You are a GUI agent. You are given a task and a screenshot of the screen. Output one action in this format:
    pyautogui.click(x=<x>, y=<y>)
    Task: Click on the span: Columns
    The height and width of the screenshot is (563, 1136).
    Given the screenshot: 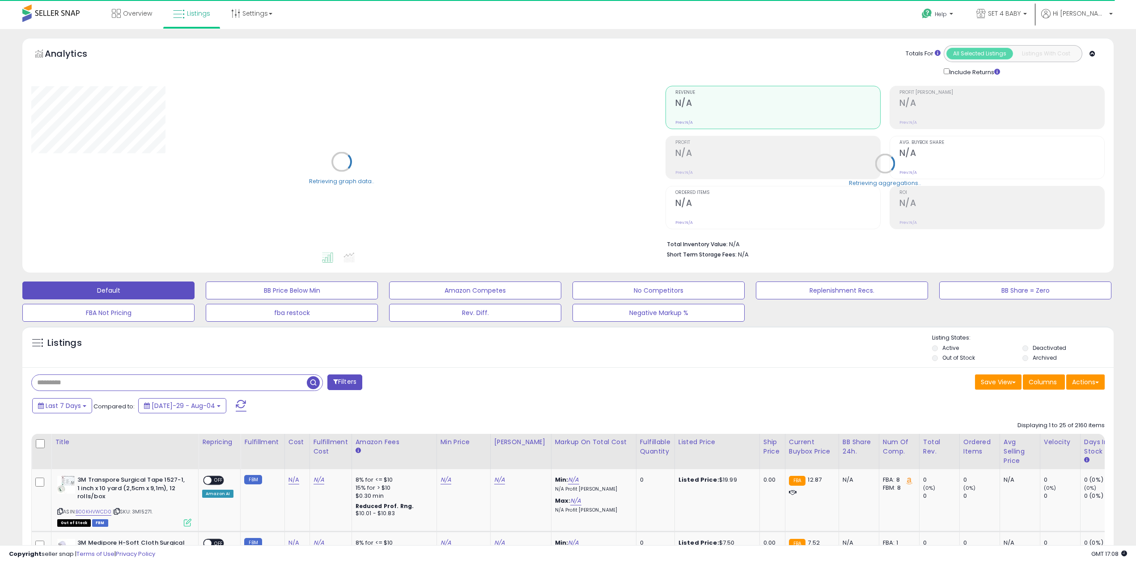 What is the action you would take?
    pyautogui.click(x=1042, y=382)
    